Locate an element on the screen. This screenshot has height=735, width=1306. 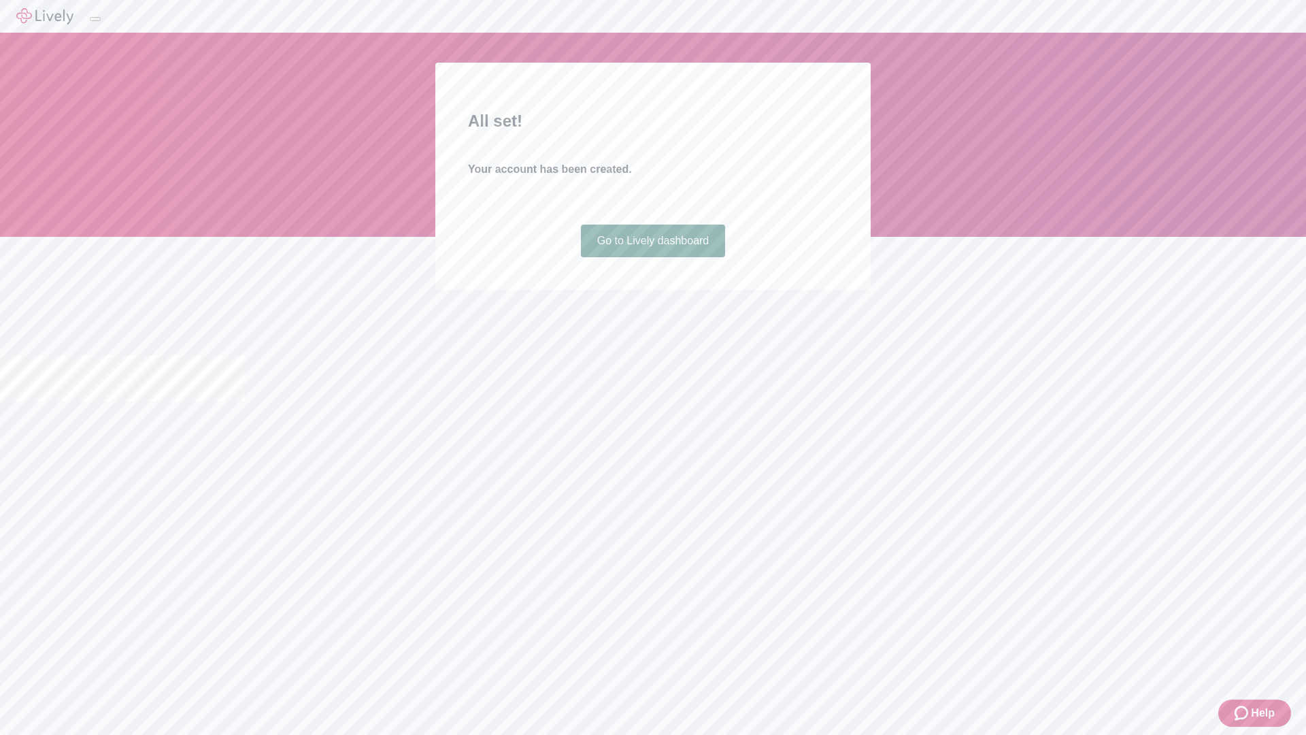
img: Lively is located at coordinates (45, 16).